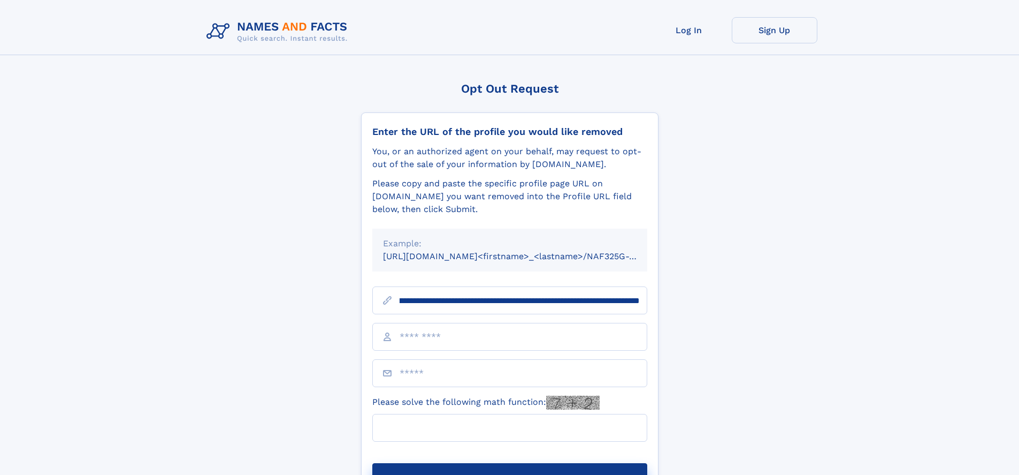 The height and width of the screenshot is (475, 1019). What do you see at coordinates (510, 132) in the screenshot?
I see `div: Enter the URL of the profile you would like removed` at bounding box center [510, 132].